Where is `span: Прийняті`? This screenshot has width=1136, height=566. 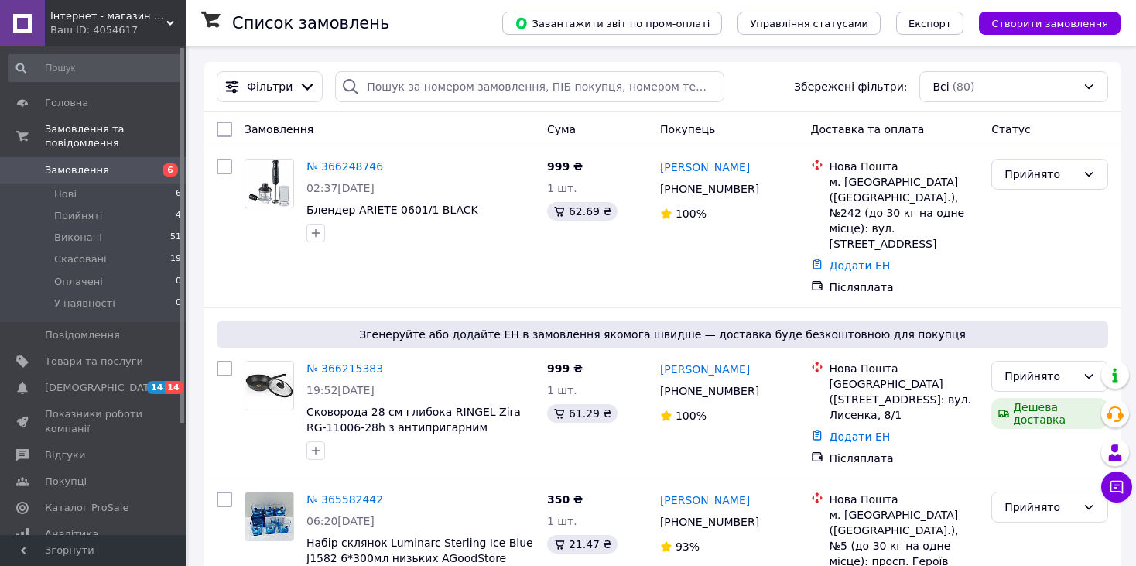 span: Прийняті is located at coordinates (78, 216).